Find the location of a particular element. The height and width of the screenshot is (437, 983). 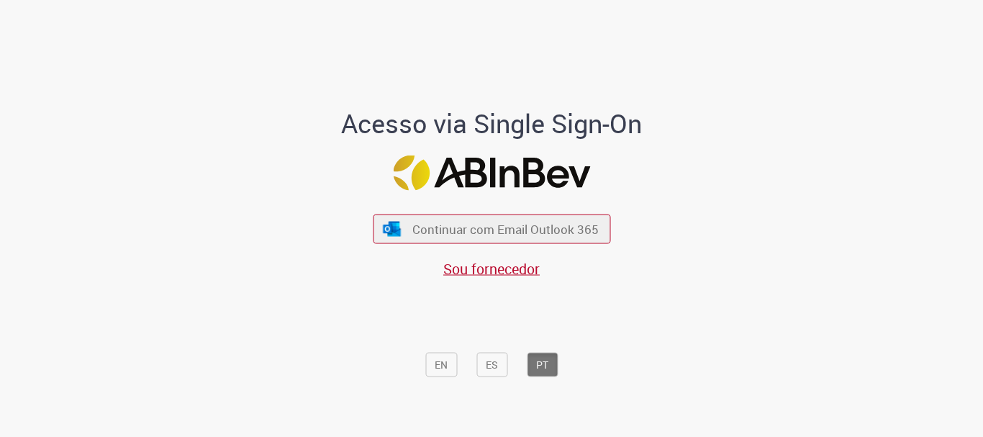

button: EN is located at coordinates (441, 365).